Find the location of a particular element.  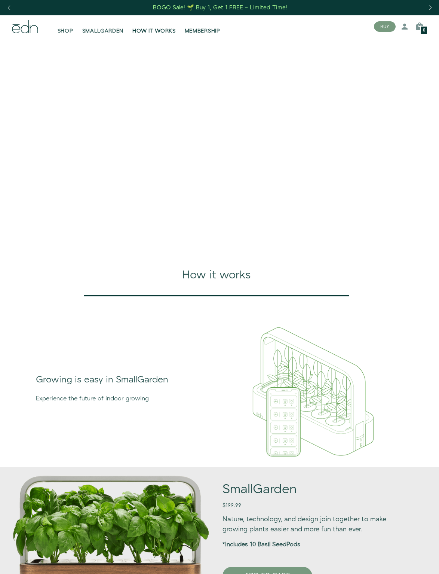

div: Experience the future of indoor growing is located at coordinates (119, 394).